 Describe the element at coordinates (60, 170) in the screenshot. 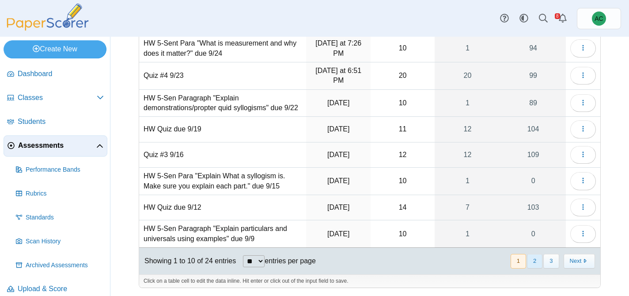

I see `a: Performance Bands` at that location.